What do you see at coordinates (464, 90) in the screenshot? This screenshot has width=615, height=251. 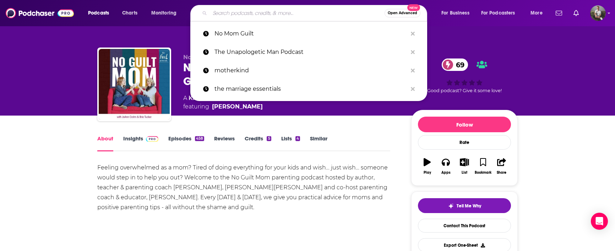 I see `span: Good podcast? Give it some love!` at bounding box center [464, 90].